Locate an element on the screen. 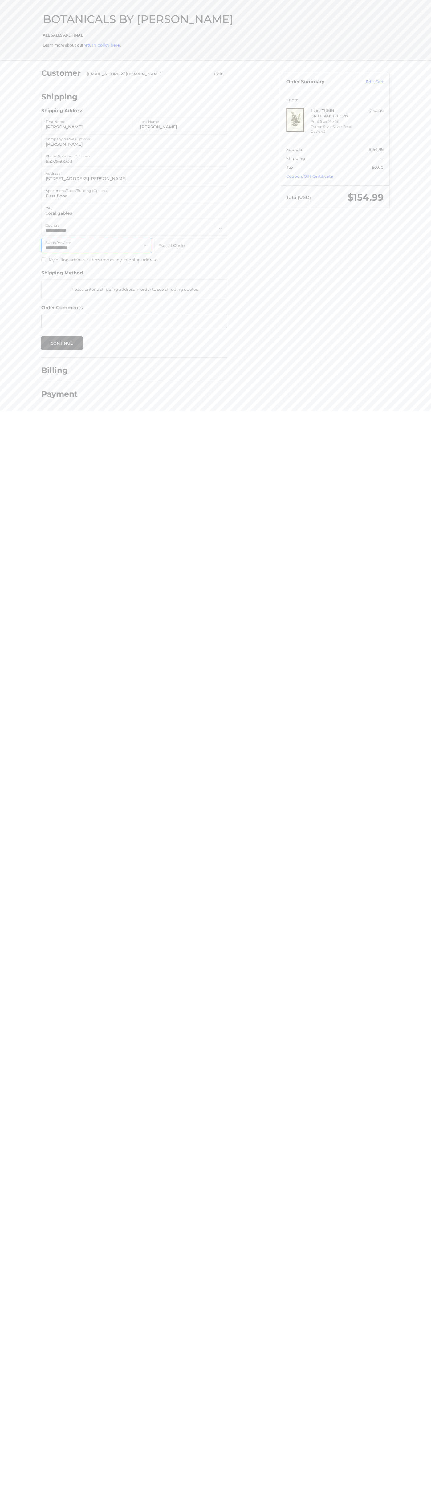  p: Learn more about our . is located at coordinates (216, 45).